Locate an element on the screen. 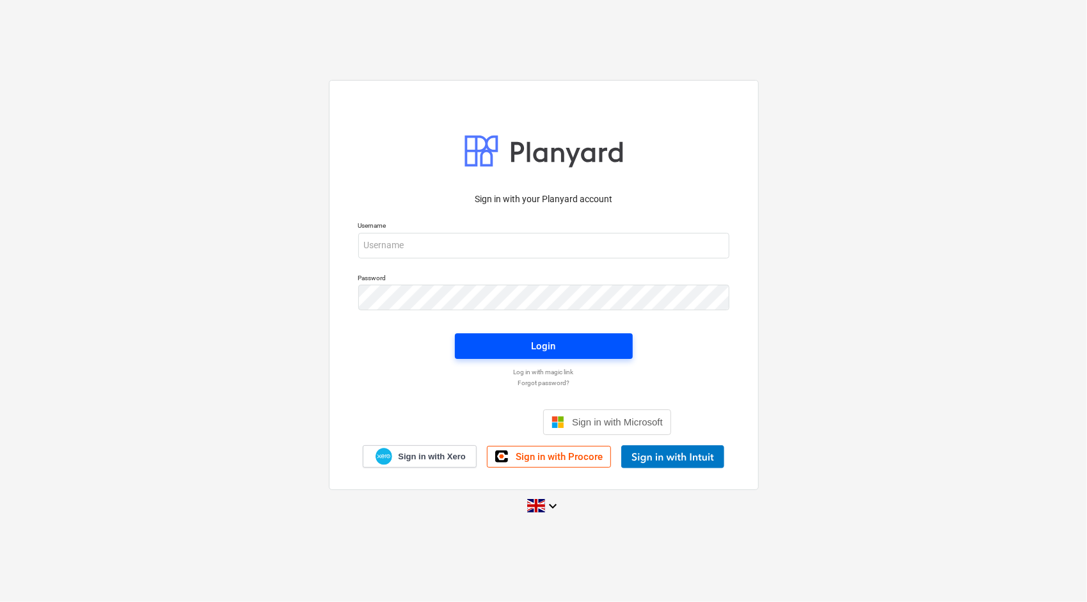 This screenshot has width=1087, height=602. p: Password is located at coordinates (544, 279).